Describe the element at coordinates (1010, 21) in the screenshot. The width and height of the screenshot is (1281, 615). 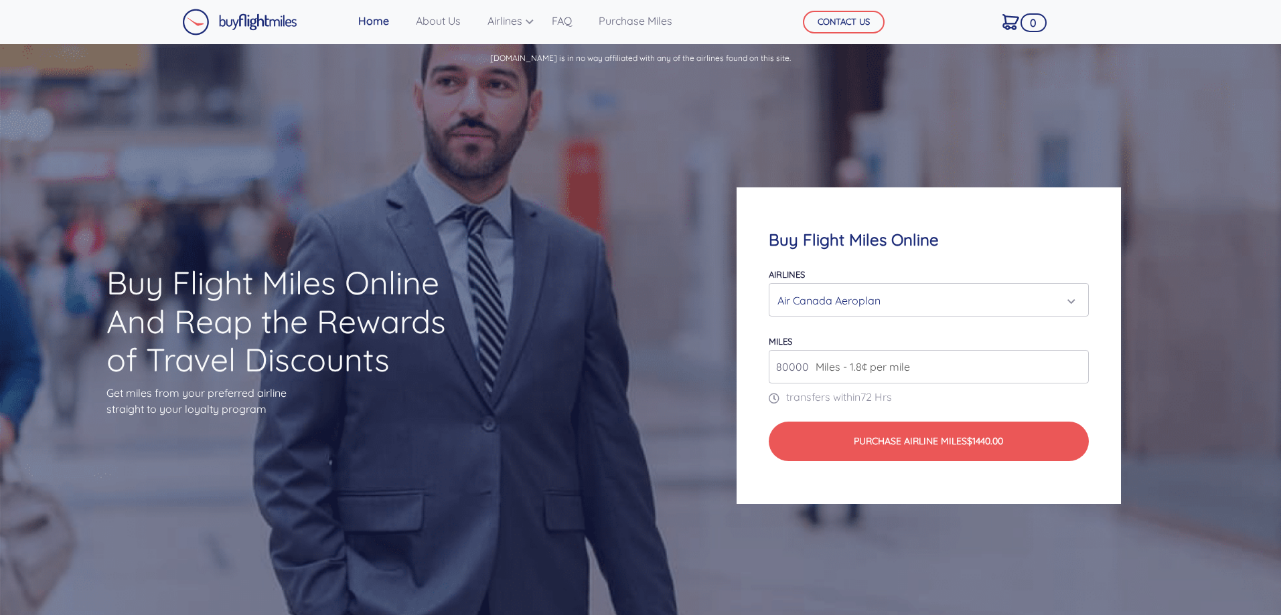
I see `a: 0` at that location.